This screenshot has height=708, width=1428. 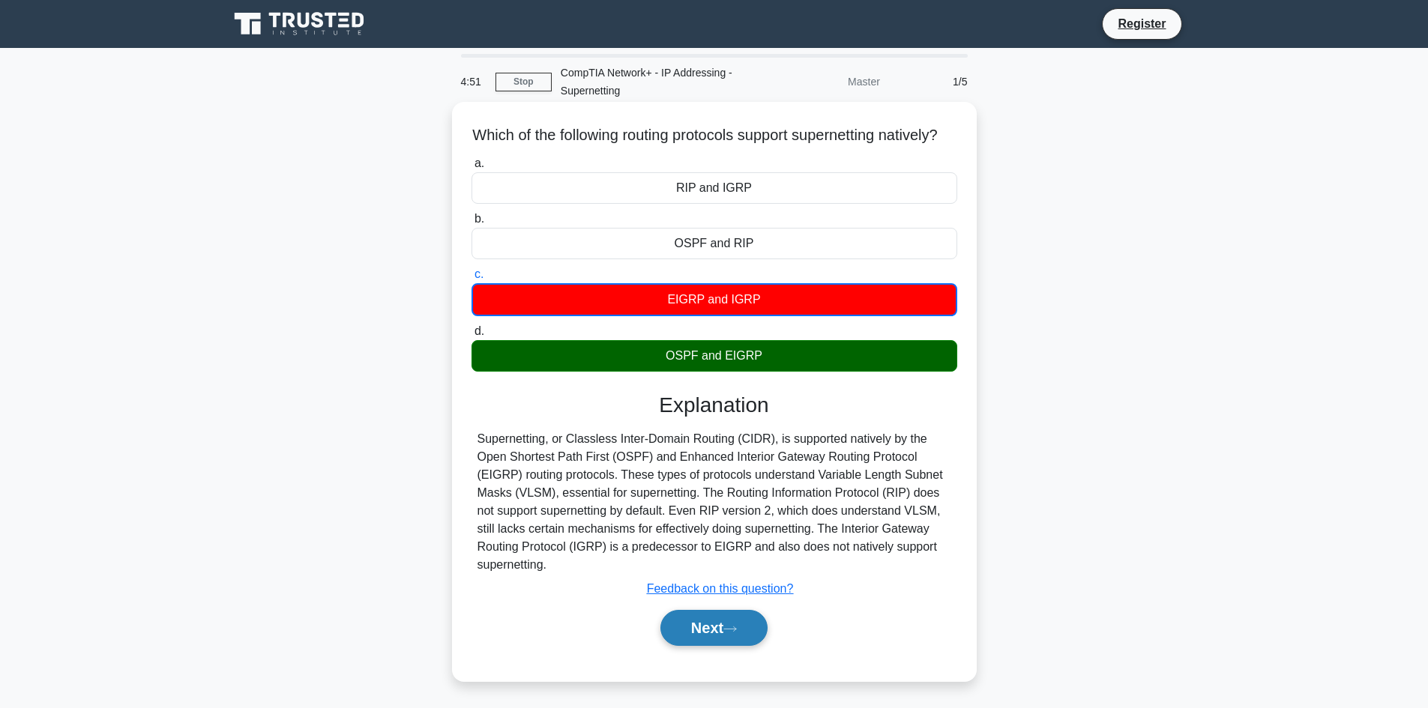 I want to click on span: a., so click(x=479, y=163).